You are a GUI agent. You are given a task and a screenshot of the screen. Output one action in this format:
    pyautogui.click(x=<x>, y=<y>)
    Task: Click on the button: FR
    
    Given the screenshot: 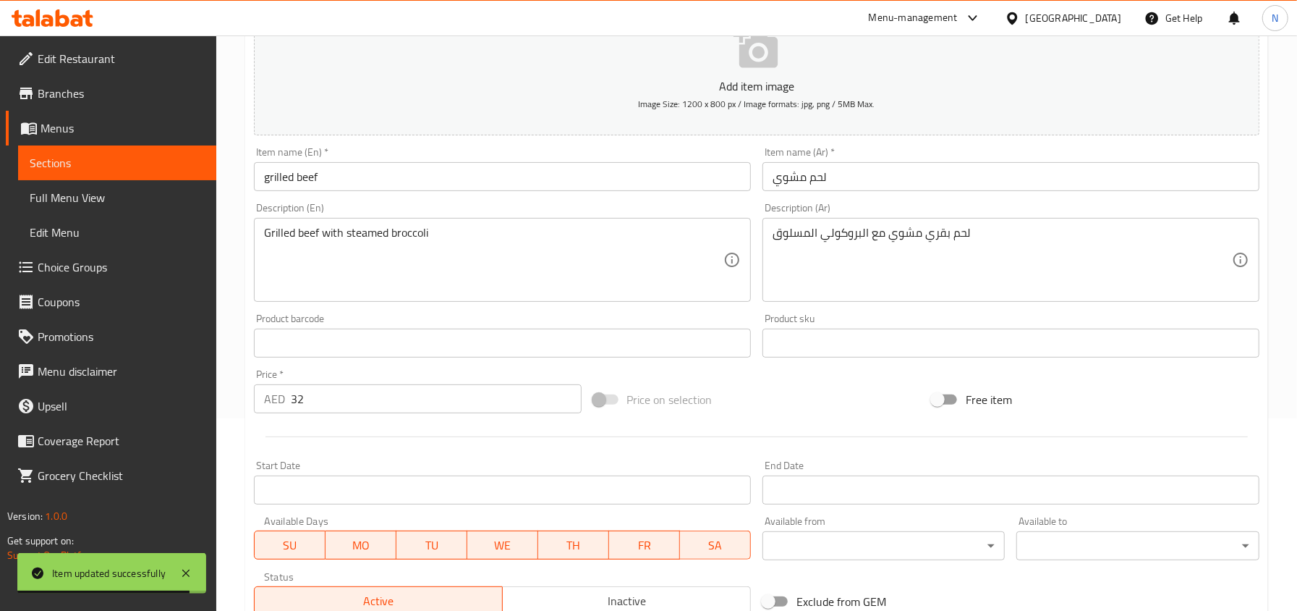 What is the action you would take?
    pyautogui.click(x=645, y=545)
    